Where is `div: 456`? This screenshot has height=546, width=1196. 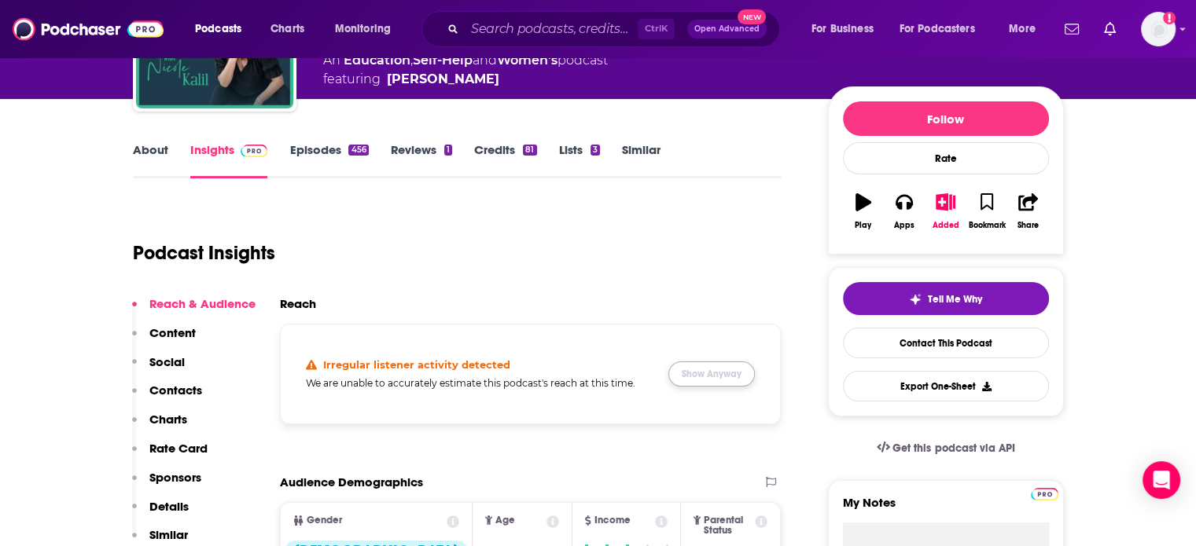
div: 456 is located at coordinates (358, 150).